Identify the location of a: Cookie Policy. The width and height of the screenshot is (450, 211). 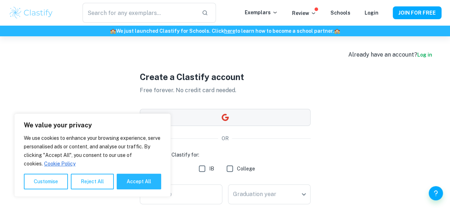
(60, 164).